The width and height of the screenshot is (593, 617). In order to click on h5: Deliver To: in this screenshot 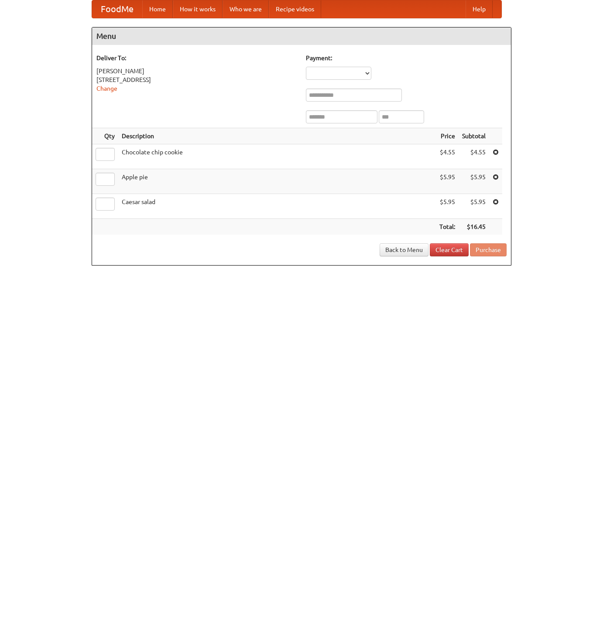, I will do `click(197, 58)`.